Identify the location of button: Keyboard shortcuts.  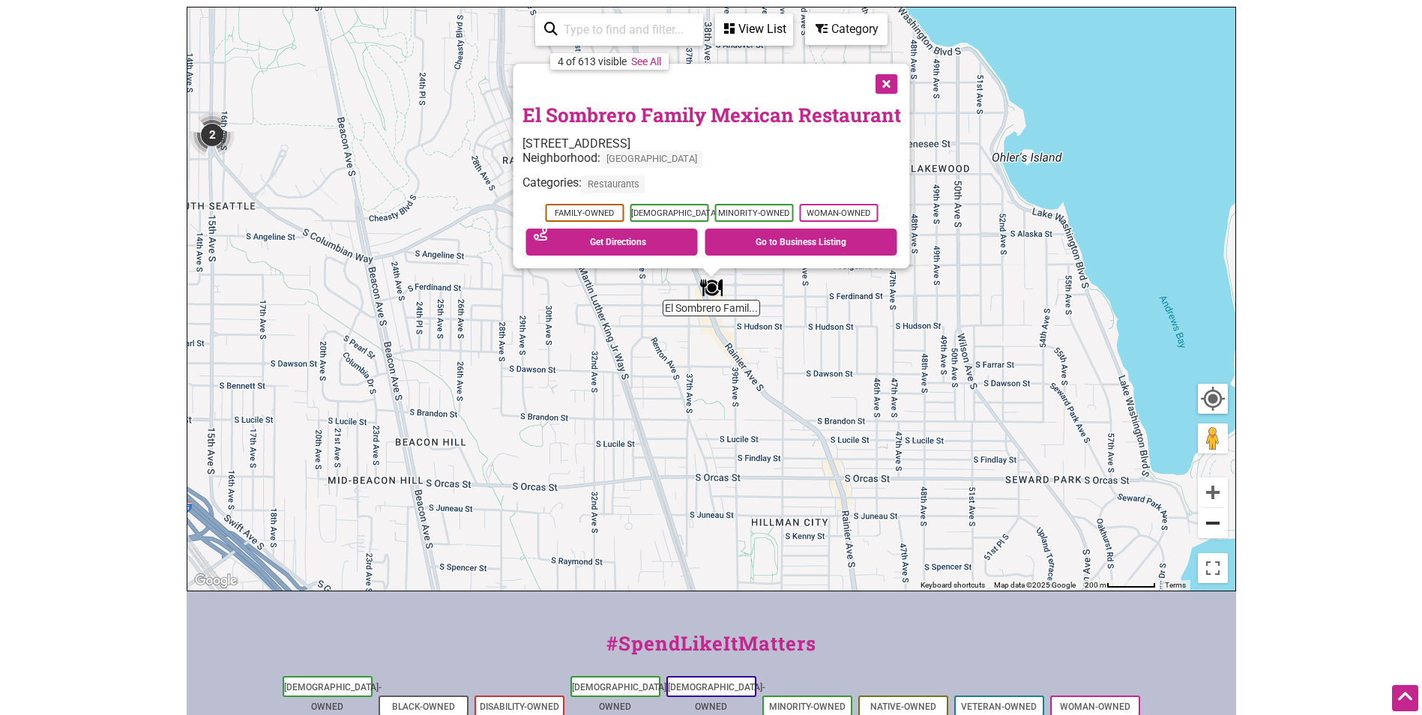
(953, 585).